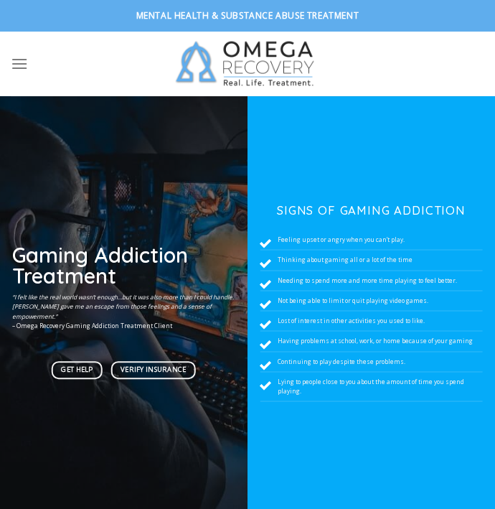 This screenshot has width=495, height=509. What do you see at coordinates (123, 311) in the screenshot?
I see `p: – Omega Recovery Gaming Addiction Treatment Client` at bounding box center [123, 311].